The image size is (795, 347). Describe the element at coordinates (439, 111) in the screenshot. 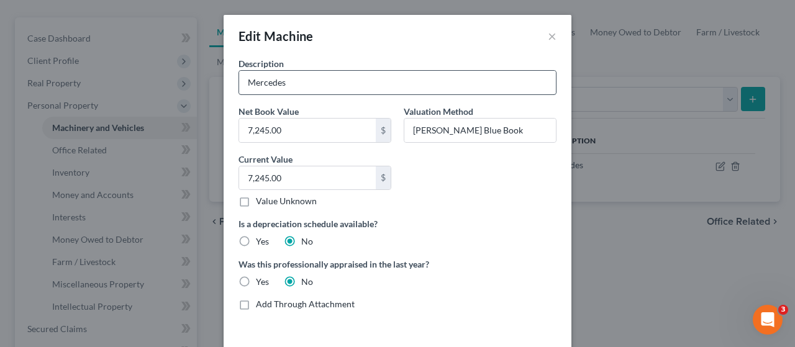

I see `label: Valuation Method` at that location.